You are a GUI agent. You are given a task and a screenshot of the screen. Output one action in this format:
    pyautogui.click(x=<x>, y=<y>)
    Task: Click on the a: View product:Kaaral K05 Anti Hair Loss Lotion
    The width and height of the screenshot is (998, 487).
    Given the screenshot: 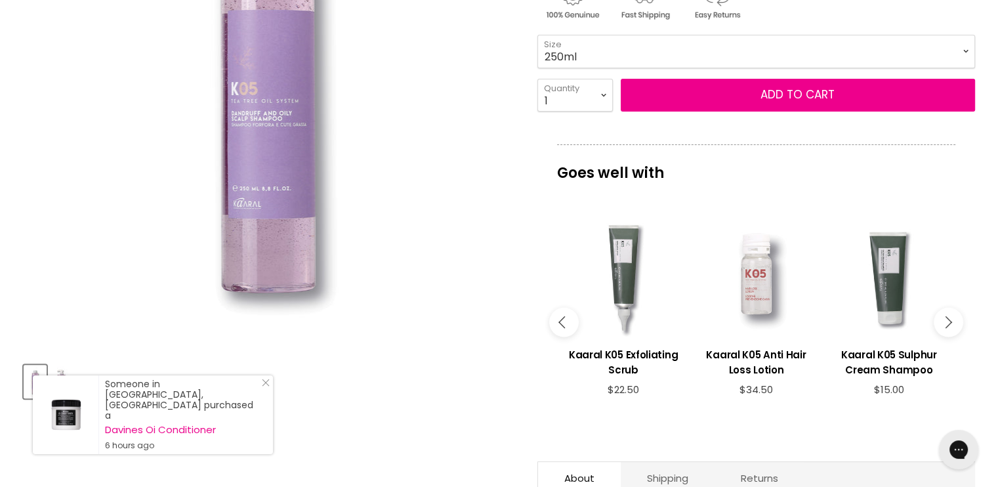 What is the action you would take?
    pyautogui.click(x=756, y=360)
    